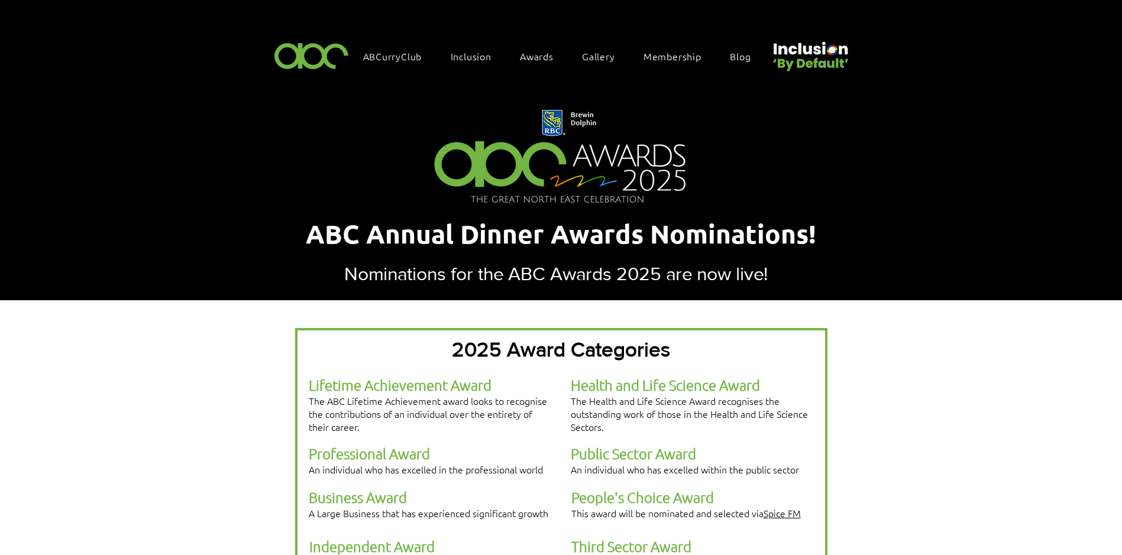 The image size is (1122, 555). I want to click on a: Membership, so click(679, 56).